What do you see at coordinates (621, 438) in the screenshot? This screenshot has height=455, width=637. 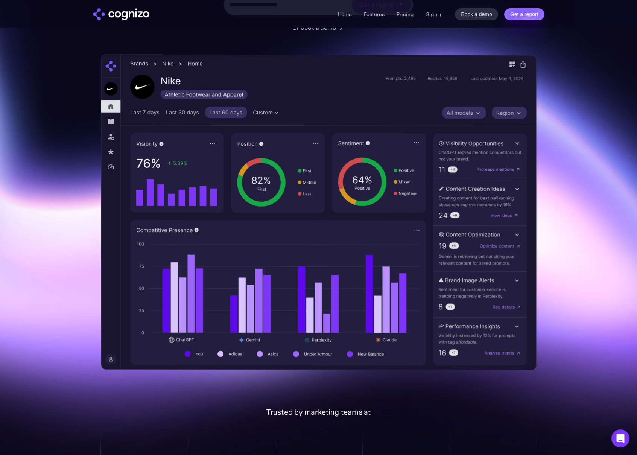 I see `div: Open Intercom Messenger` at bounding box center [621, 438].